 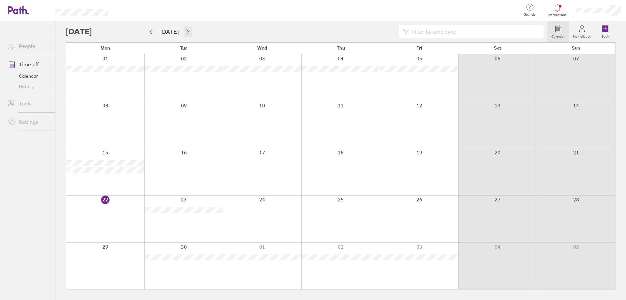 I want to click on span: Thu, so click(x=341, y=48).